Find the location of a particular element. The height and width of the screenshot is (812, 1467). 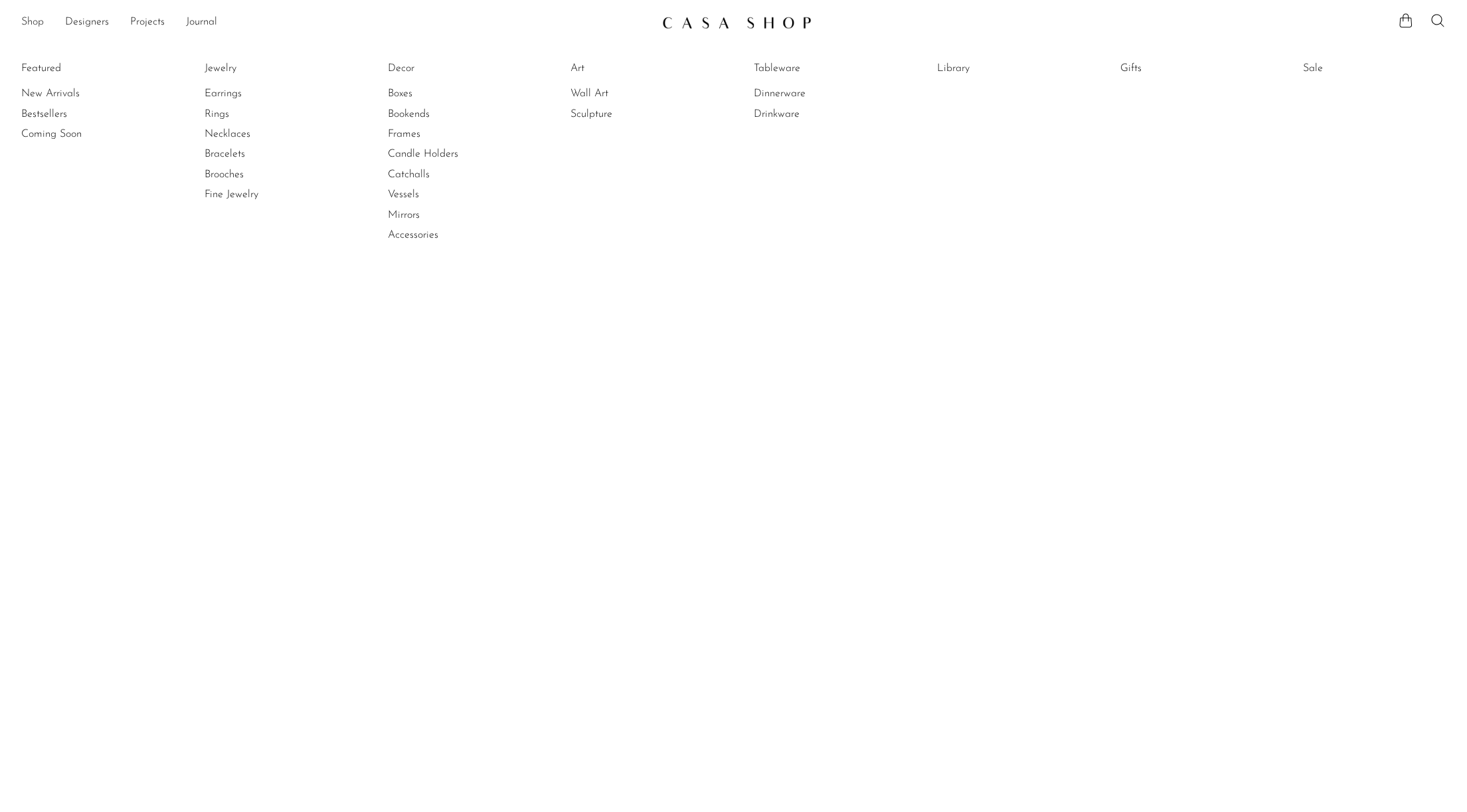

a: Bracelets is located at coordinates (254, 154).